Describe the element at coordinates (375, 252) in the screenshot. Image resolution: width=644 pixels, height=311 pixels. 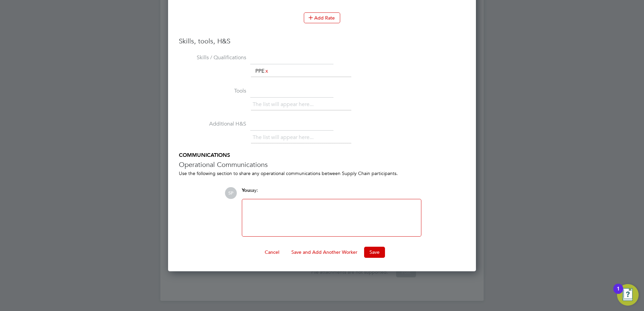
I see `button: Save` at that location.